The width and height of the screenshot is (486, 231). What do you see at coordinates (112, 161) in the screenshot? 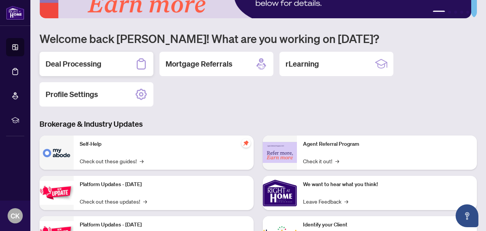
I see `a: Check out these guides!→` at bounding box center [112, 161].